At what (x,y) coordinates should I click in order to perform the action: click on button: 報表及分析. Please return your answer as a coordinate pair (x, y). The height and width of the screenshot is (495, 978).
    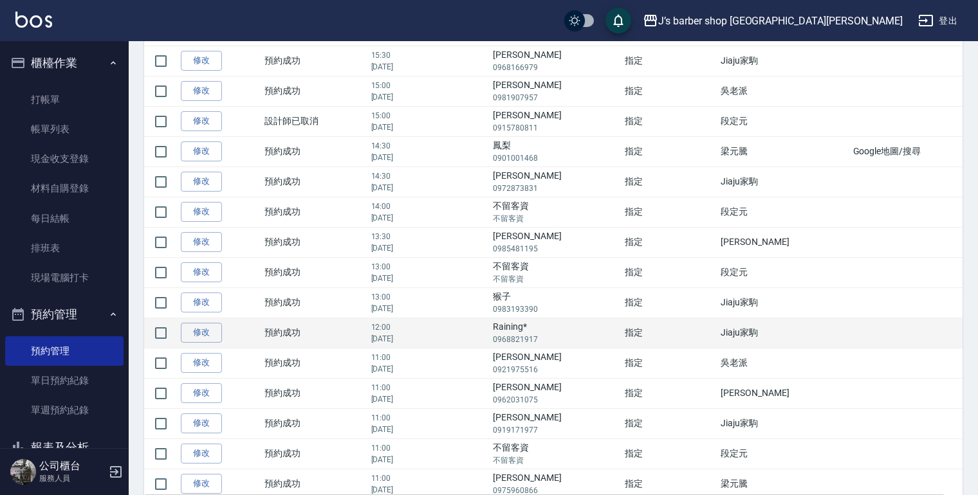
    Looking at the image, I should click on (64, 448).